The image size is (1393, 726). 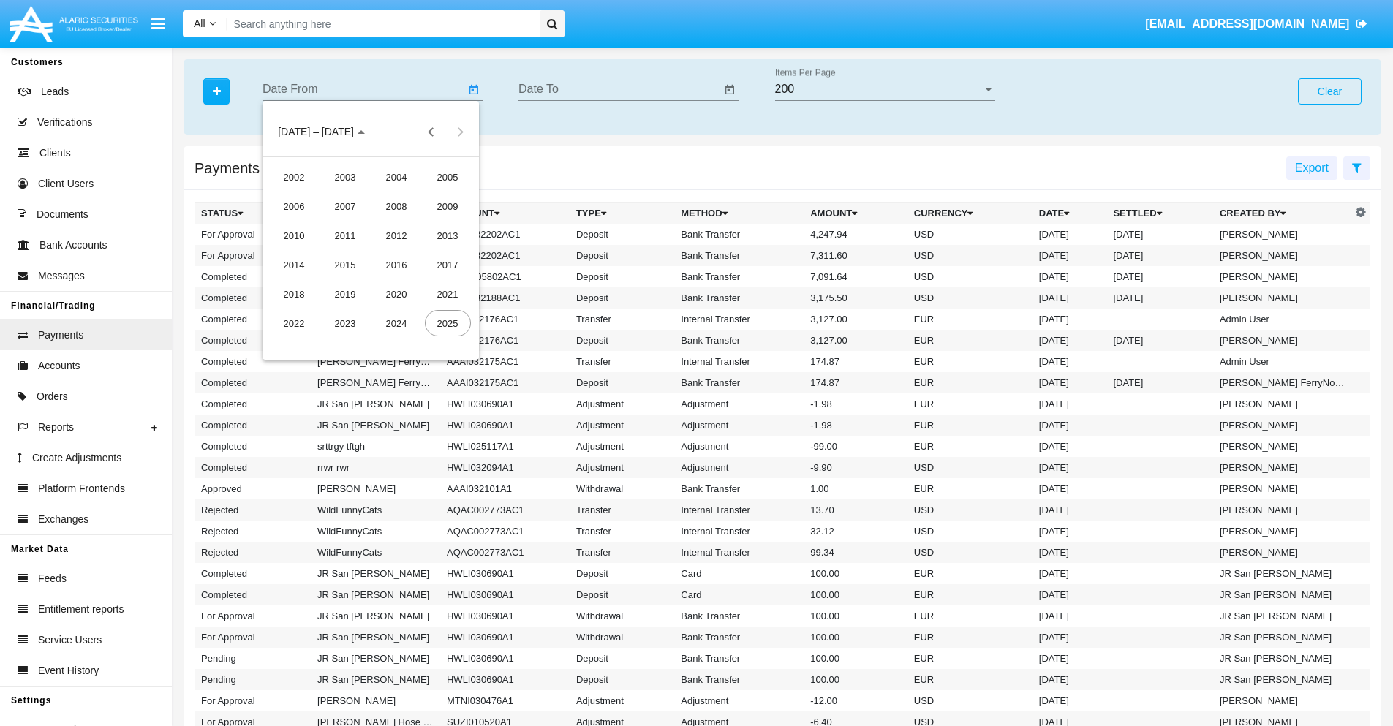 I want to click on div: 2005, so click(x=448, y=177).